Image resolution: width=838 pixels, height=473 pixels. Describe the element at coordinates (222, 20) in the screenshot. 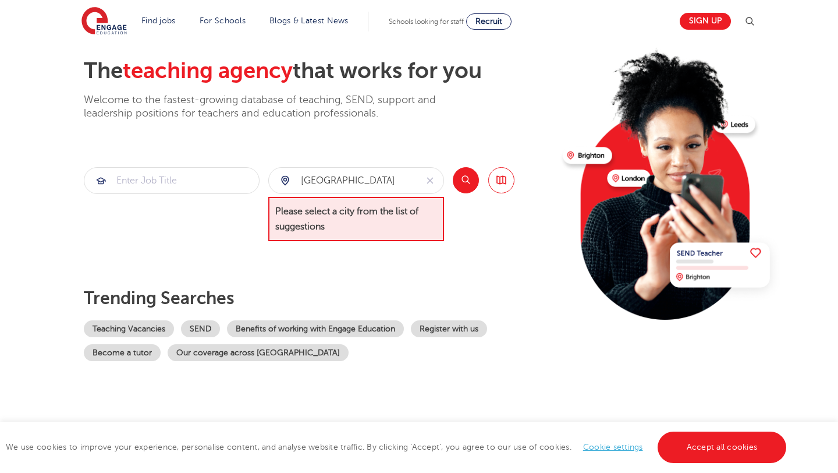

I see `a: For Schools` at that location.